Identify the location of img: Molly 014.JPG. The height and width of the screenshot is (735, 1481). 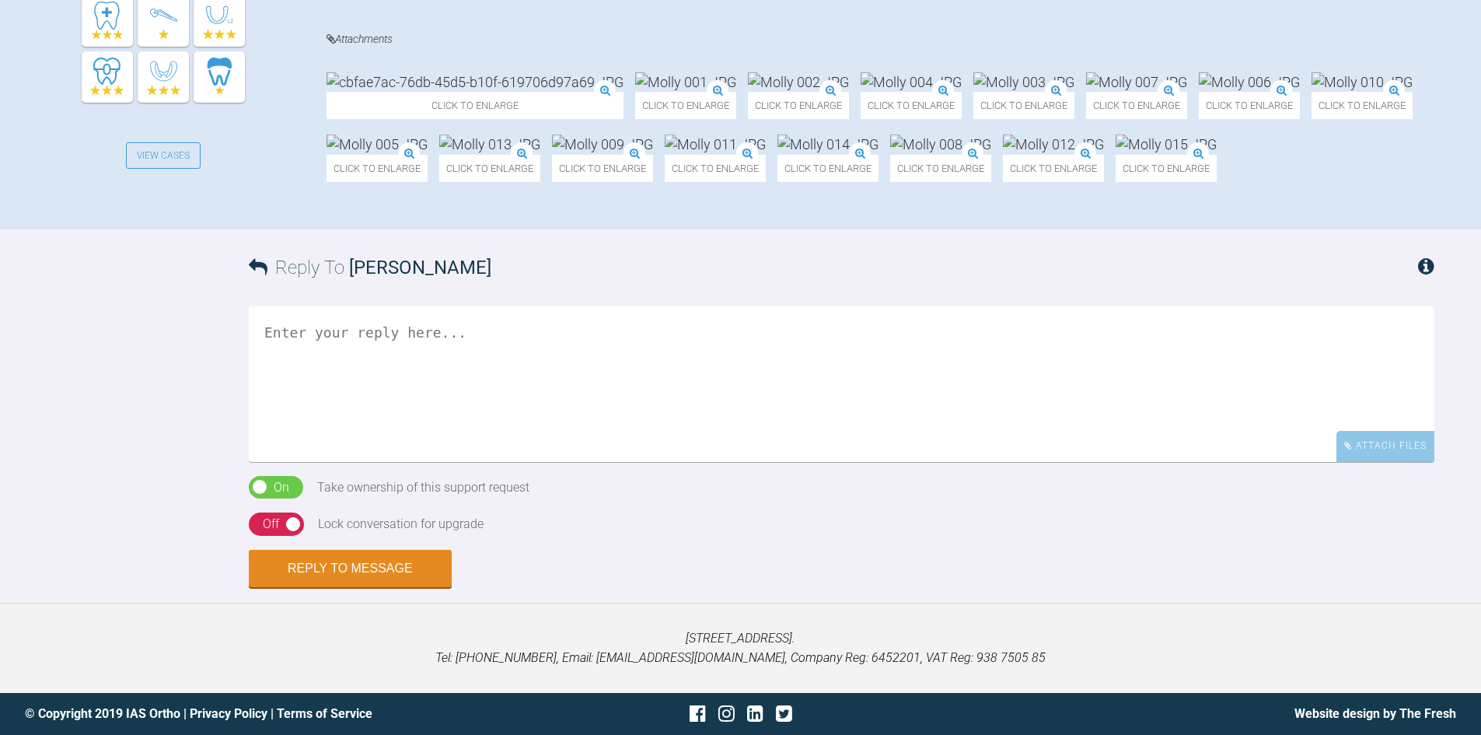
(828, 144).